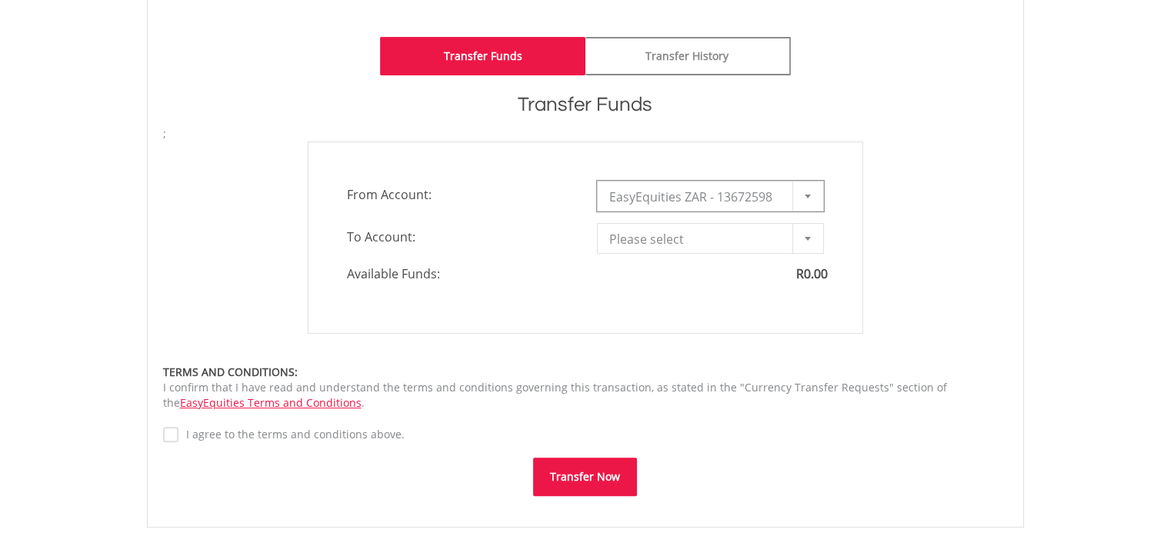 The height and width of the screenshot is (546, 1170). What do you see at coordinates (291, 435) in the screenshot?
I see `label: I agree to the terms and conditions above.` at bounding box center [291, 435].